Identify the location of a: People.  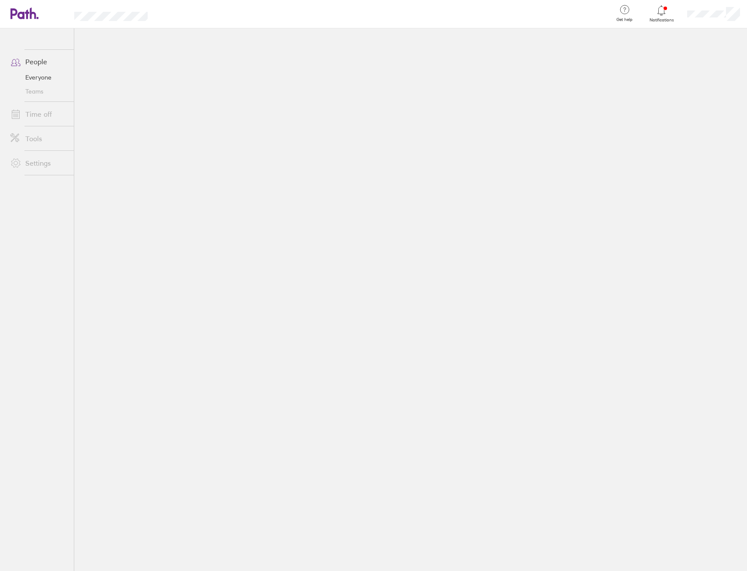
(38, 62).